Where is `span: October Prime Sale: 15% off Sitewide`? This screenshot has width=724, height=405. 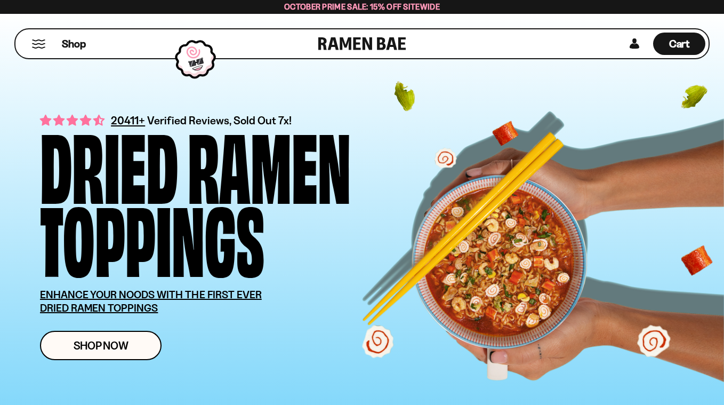
span: October Prime Sale: 15% off Sitewide is located at coordinates (362, 6).